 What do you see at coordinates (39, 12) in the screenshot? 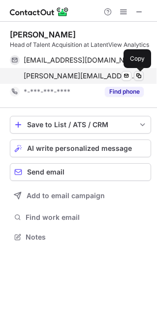
I see `img: ContactOut v5.3.10` at bounding box center [39, 12].